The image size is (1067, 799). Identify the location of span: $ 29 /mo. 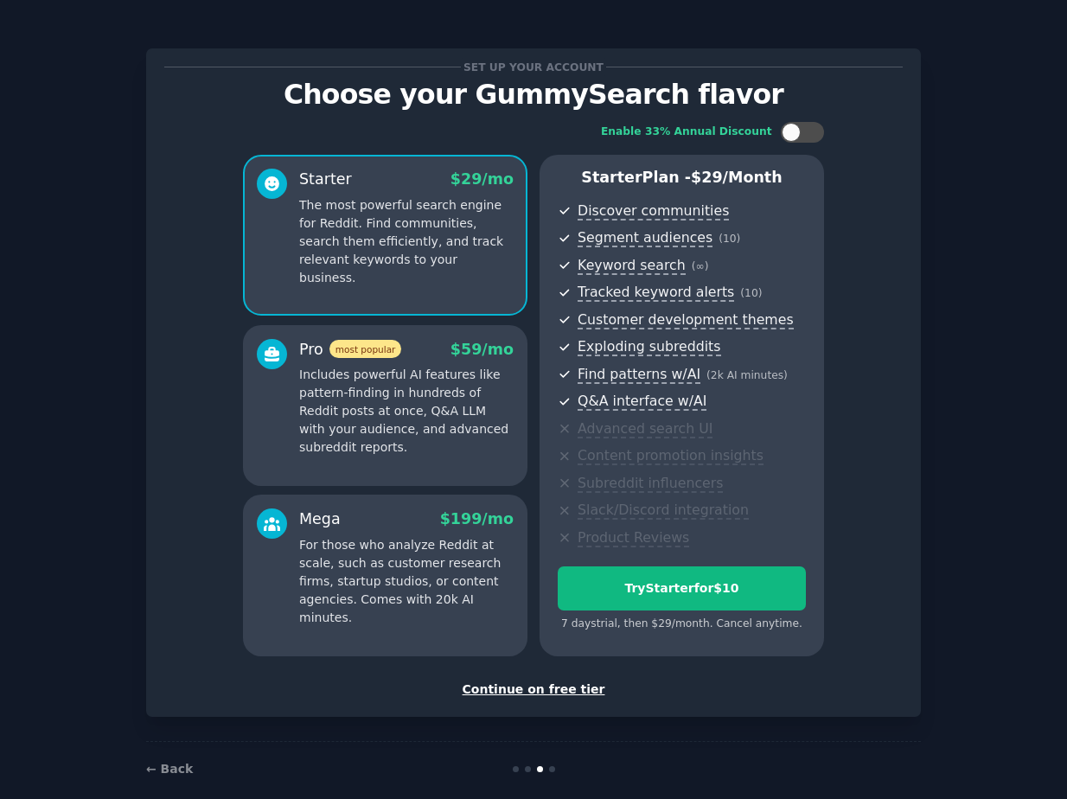
(482, 179).